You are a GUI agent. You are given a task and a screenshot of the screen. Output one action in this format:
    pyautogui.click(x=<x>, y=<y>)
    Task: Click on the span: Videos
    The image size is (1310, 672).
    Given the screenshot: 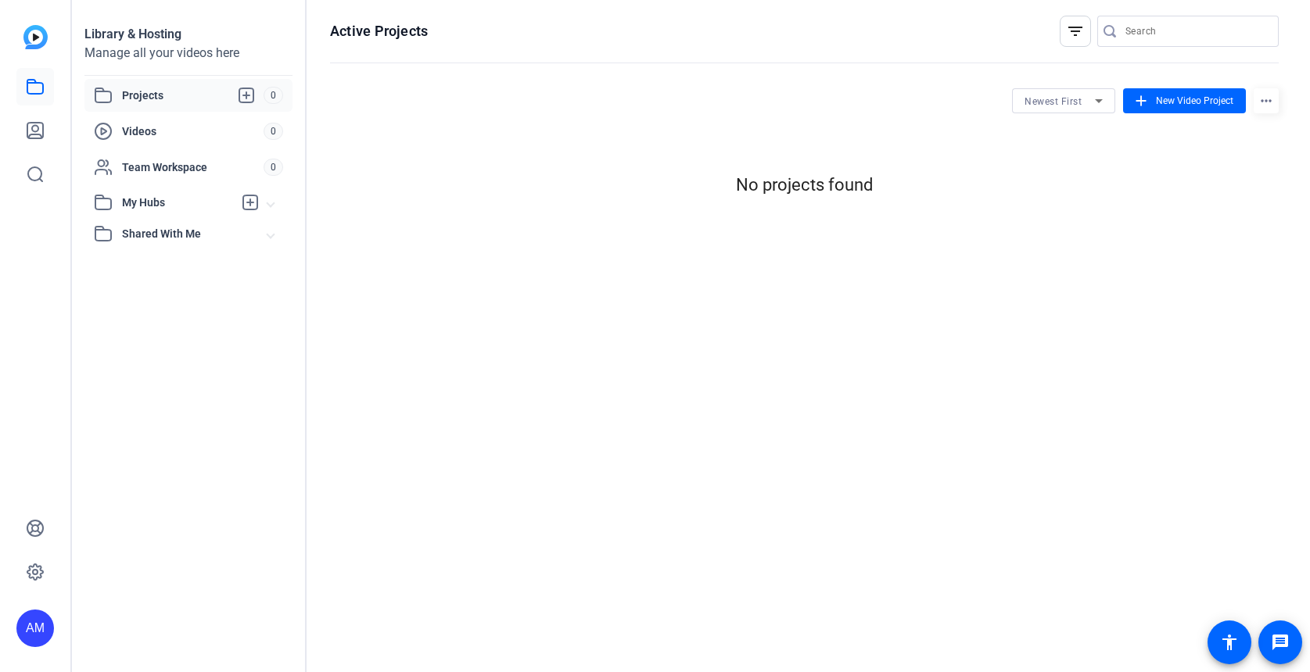 What is the action you would take?
    pyautogui.click(x=192, y=131)
    